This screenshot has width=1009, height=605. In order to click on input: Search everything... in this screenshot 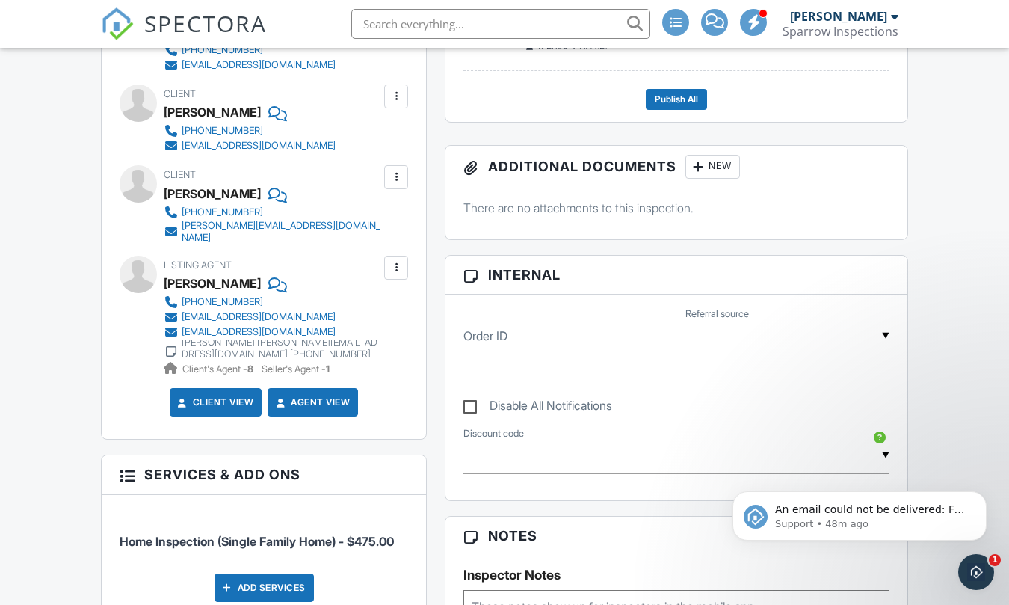, I will do `click(501, 24)`.